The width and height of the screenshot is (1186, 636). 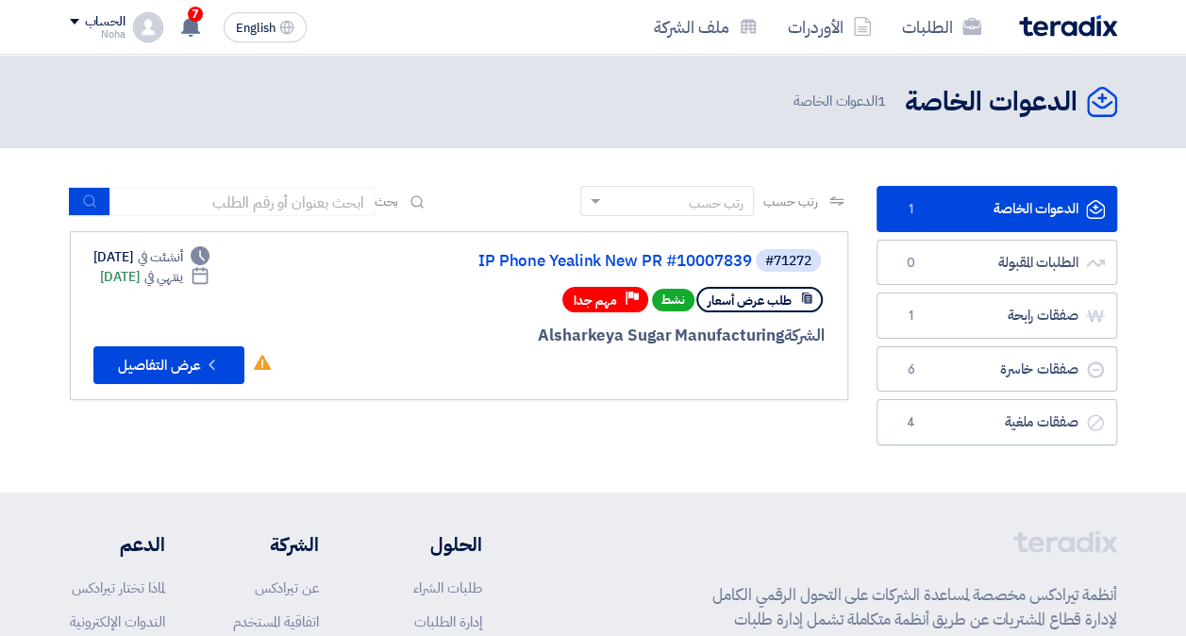 What do you see at coordinates (706, 26) in the screenshot?
I see `a: ملف الشركة` at bounding box center [706, 26].